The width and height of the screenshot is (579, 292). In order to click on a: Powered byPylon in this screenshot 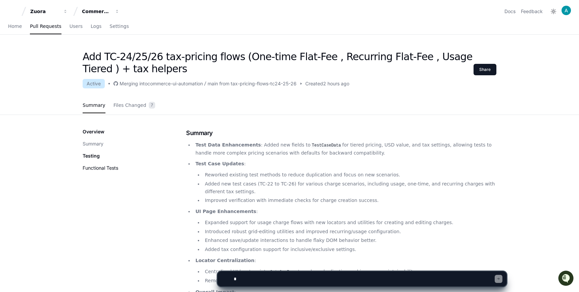, I will do `click(64, 108)`.